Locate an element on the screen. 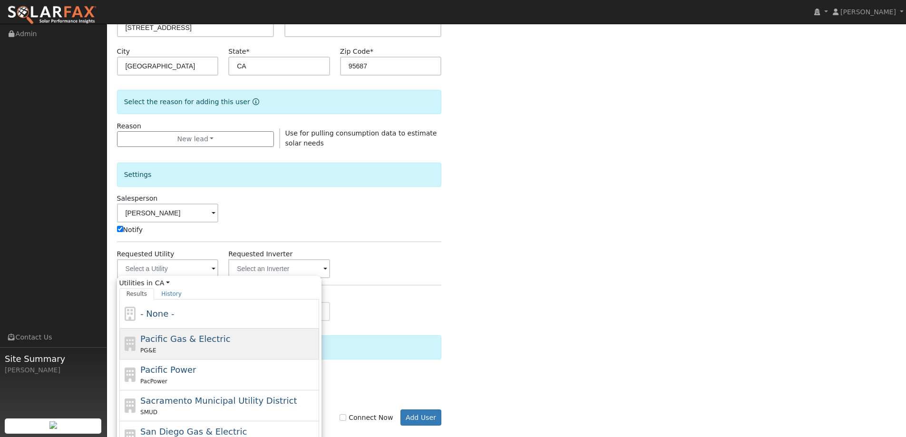 The image size is (906, 437). button: New lead is located at coordinates (196, 139).